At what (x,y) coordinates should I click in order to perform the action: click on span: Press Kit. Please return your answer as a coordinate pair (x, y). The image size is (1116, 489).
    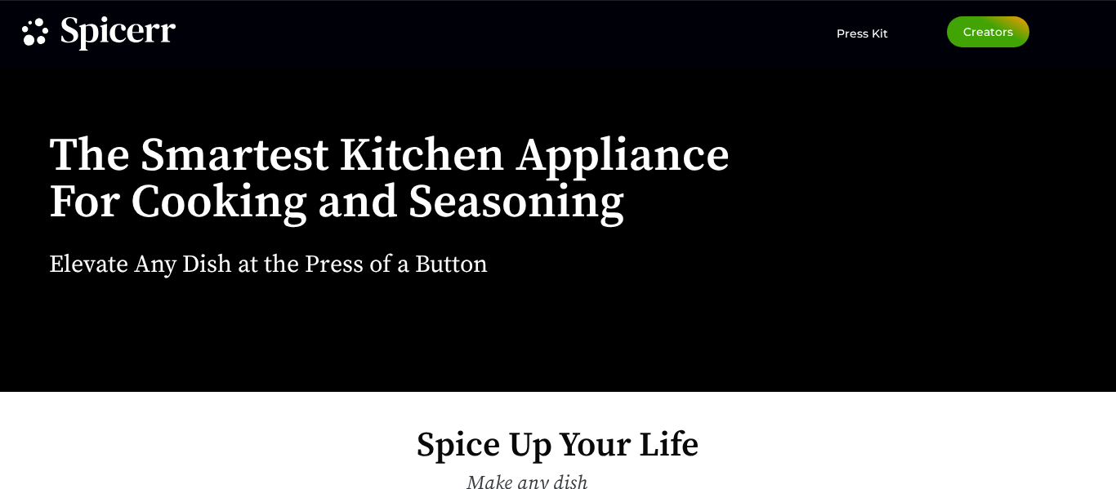
    Looking at the image, I should click on (862, 33).